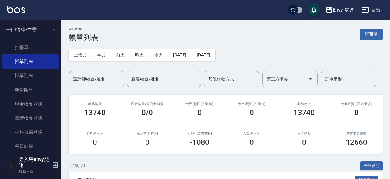  Describe the element at coordinates (31, 62) in the screenshot. I see `a: 帳單列表` at that location.